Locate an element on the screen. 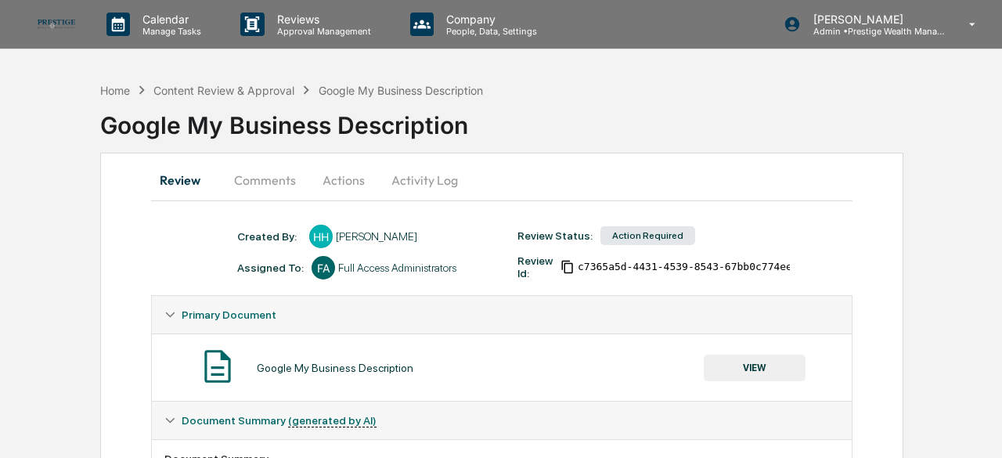  span: c7365a5d-4431-4539-8543-67bb0c774eef is located at coordinates (688, 267).